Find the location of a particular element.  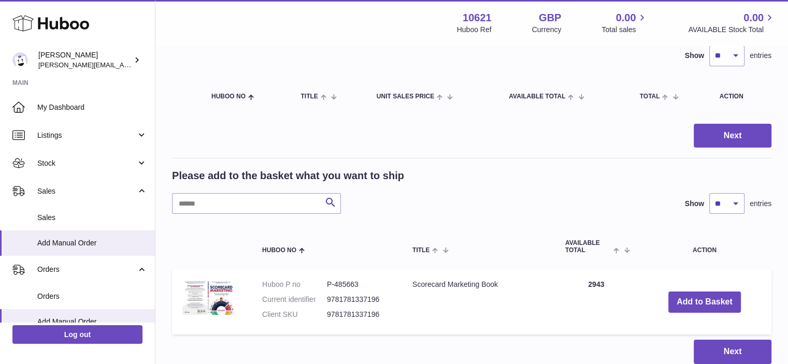

button: Add to Basket is located at coordinates (705, 302).